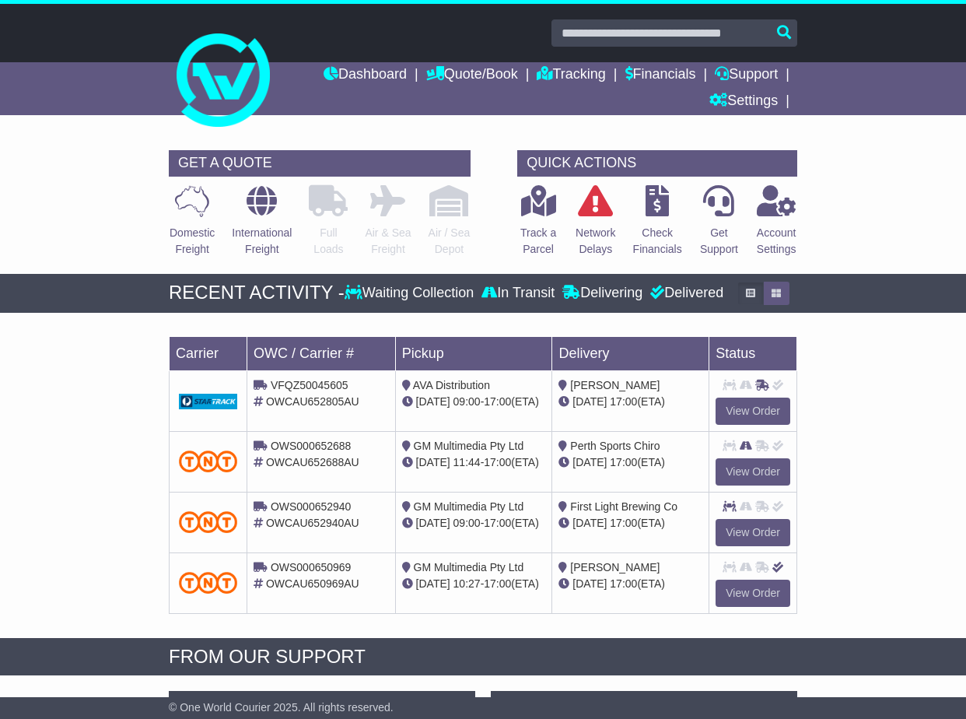 The image size is (966, 719). Describe the element at coordinates (595, 241) in the screenshot. I see `p: Network Delays` at that location.